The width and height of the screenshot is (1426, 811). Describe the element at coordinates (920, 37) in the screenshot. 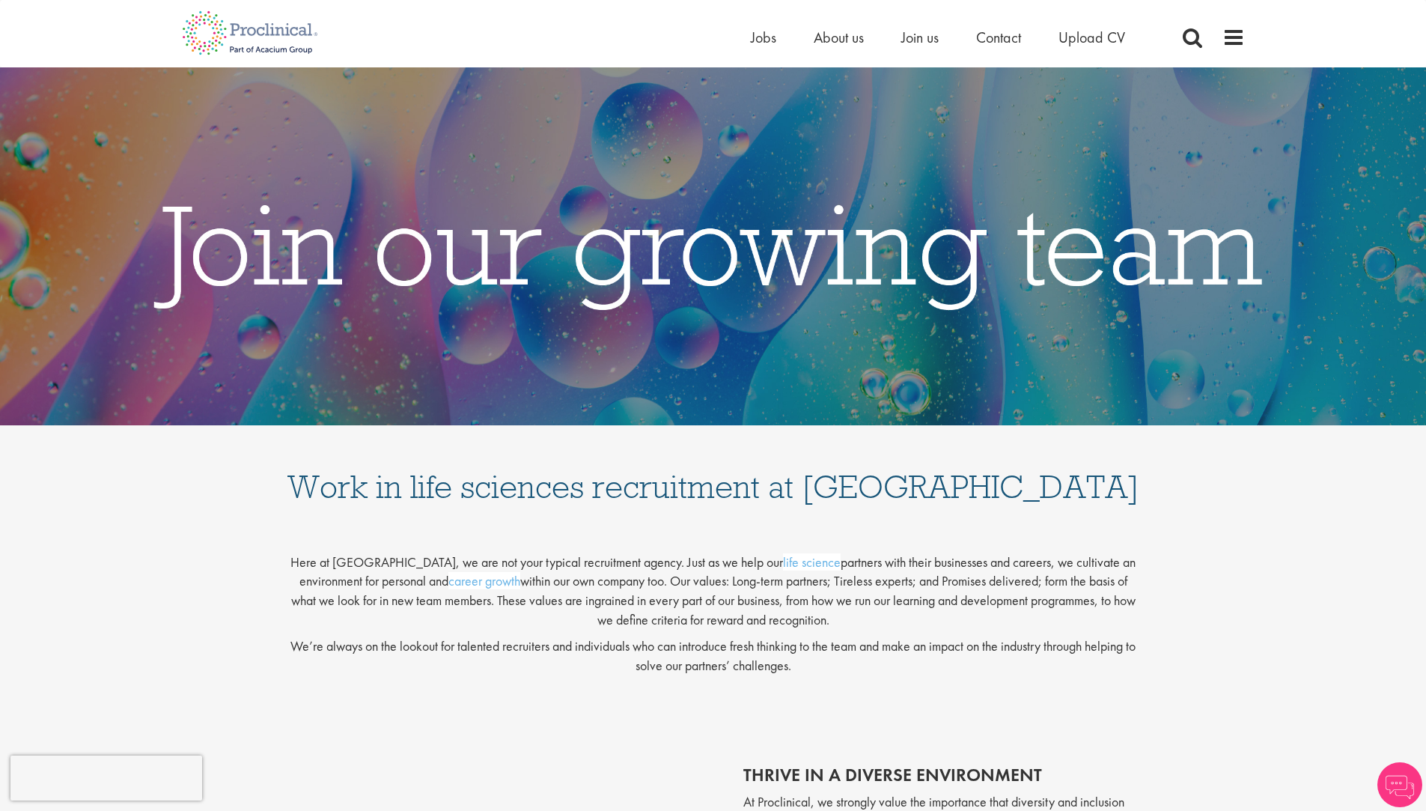

I see `span: Join us` at that location.